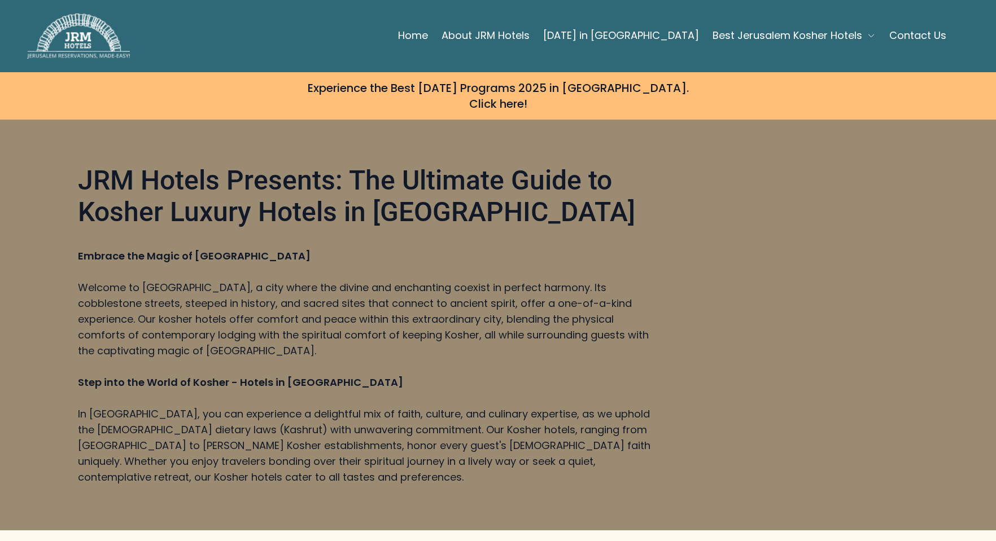  What do you see at coordinates (794, 36) in the screenshot?
I see `button: Best Jerusalem Kosher Hotels` at bounding box center [794, 36].